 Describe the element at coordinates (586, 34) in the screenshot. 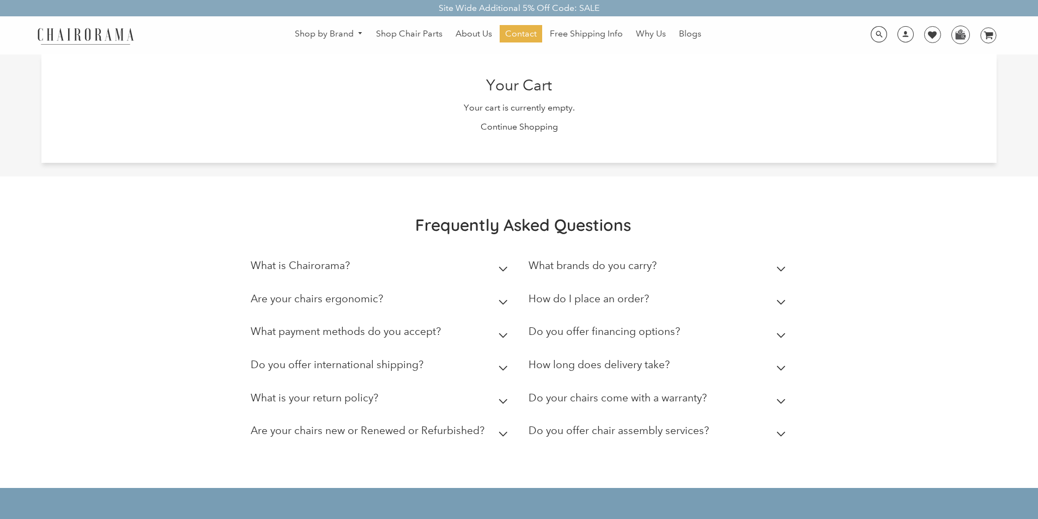

I see `span: Free Shipping Info` at that location.